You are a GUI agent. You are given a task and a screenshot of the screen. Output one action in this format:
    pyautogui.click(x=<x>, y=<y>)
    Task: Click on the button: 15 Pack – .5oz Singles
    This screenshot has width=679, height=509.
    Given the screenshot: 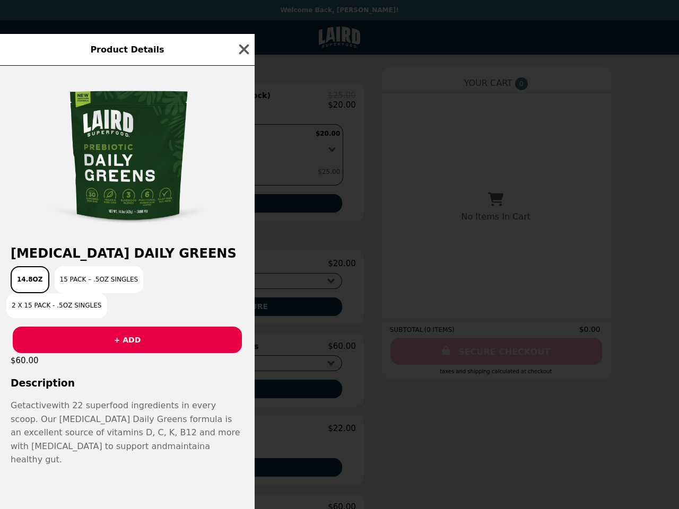 What is the action you would take?
    pyautogui.click(x=99, y=279)
    